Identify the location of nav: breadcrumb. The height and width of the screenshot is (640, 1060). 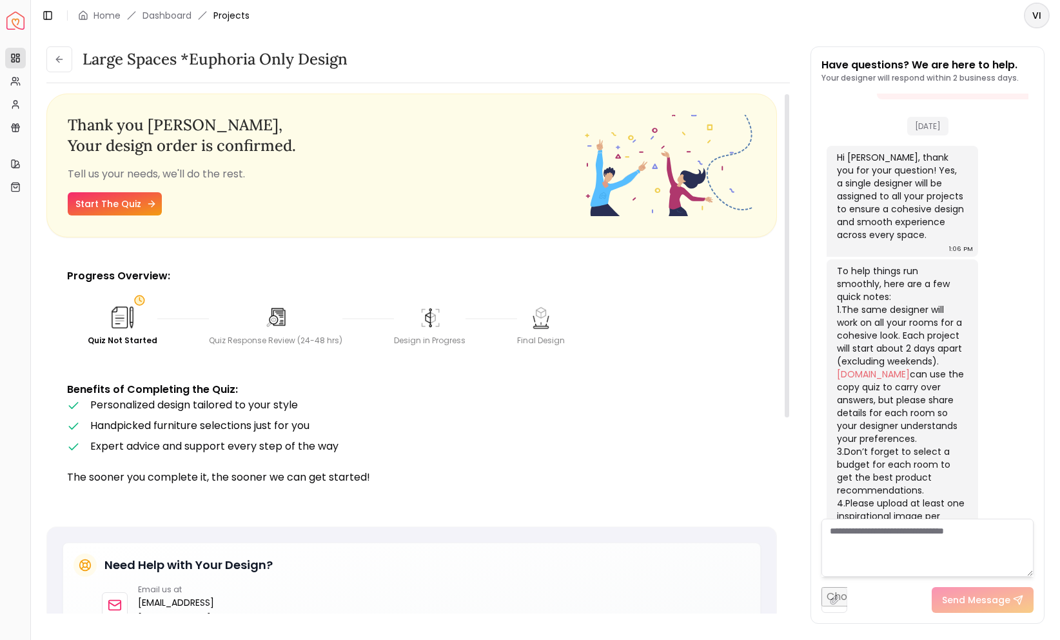
(164, 15).